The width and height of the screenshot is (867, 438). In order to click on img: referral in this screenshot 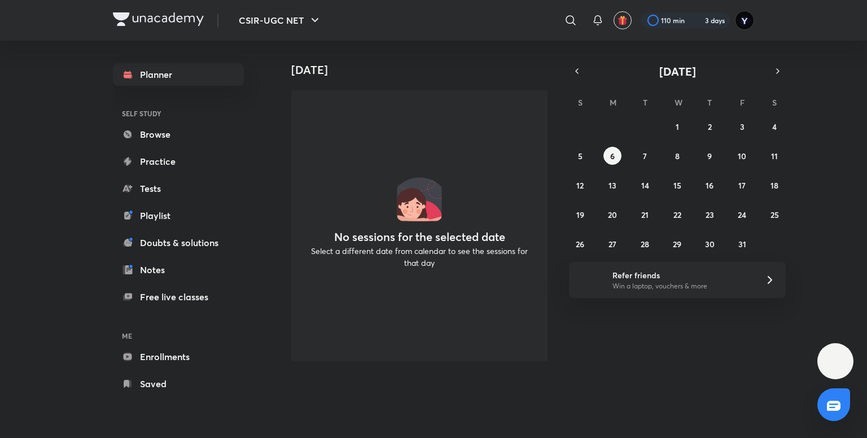, I will do `click(589, 280)`.